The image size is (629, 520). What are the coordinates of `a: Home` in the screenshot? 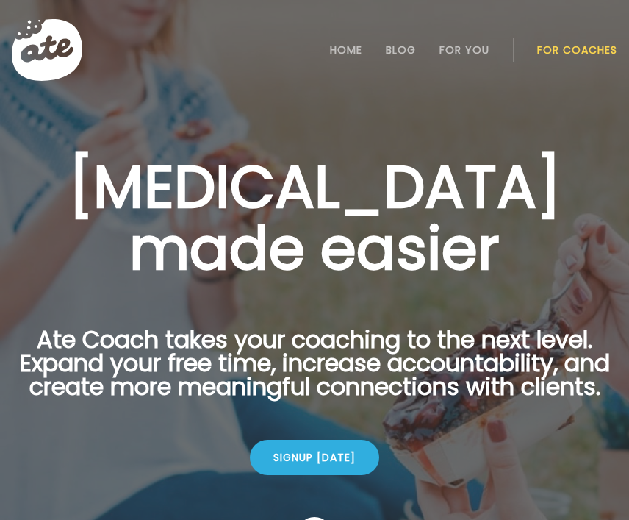 It's located at (346, 50).